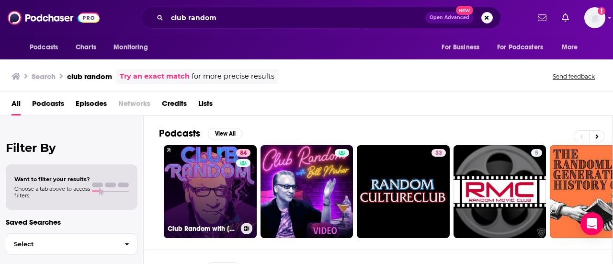 The height and width of the screenshot is (264, 613). What do you see at coordinates (595, 18) in the screenshot?
I see `img: User Profile` at bounding box center [595, 18].